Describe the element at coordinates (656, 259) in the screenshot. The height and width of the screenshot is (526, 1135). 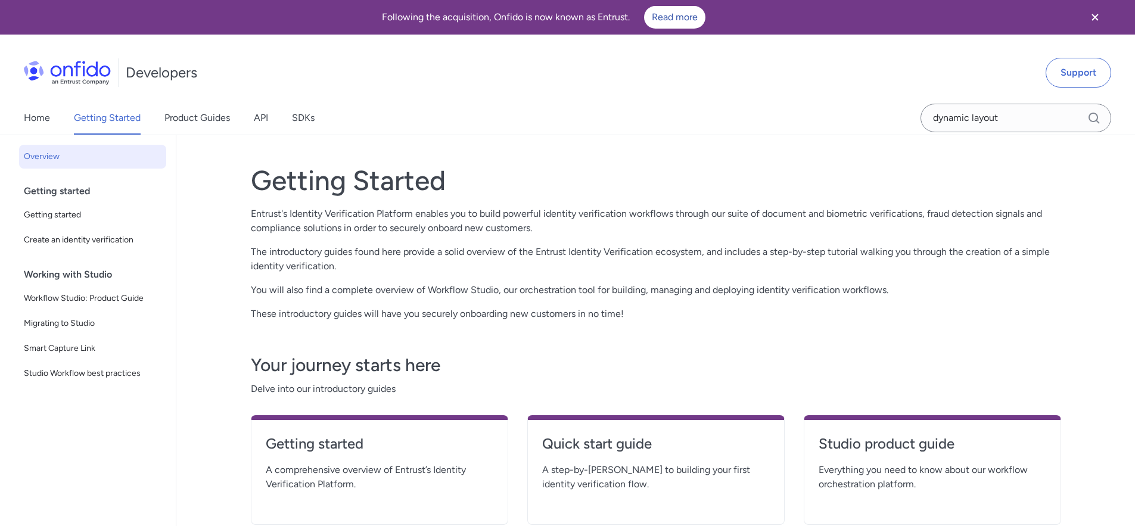
I see `p: The introductory guides found here provide a solid overview of the Entrust Identity Verification ...` at that location.